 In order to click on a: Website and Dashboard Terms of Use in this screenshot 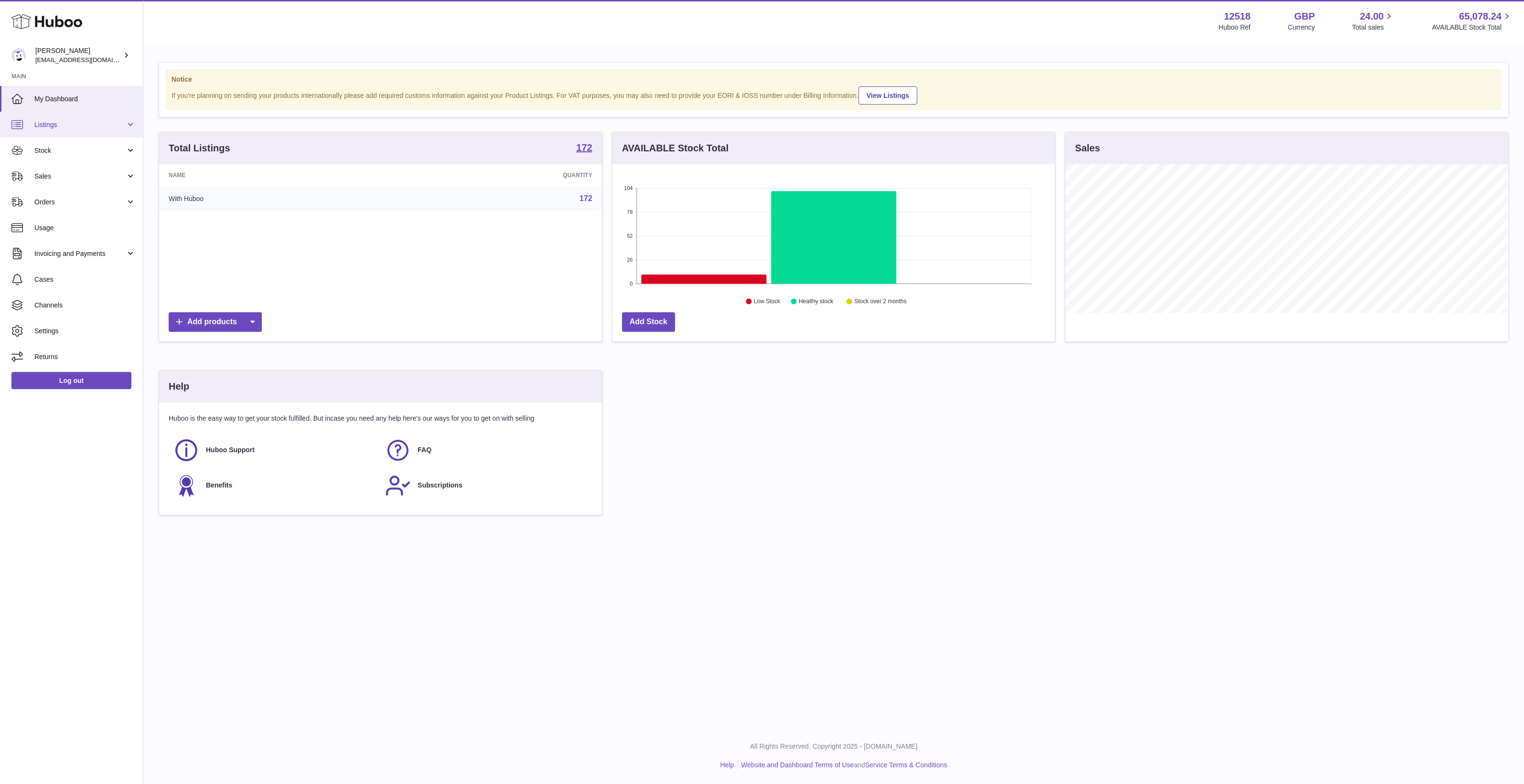, I will do `click(797, 765)`.